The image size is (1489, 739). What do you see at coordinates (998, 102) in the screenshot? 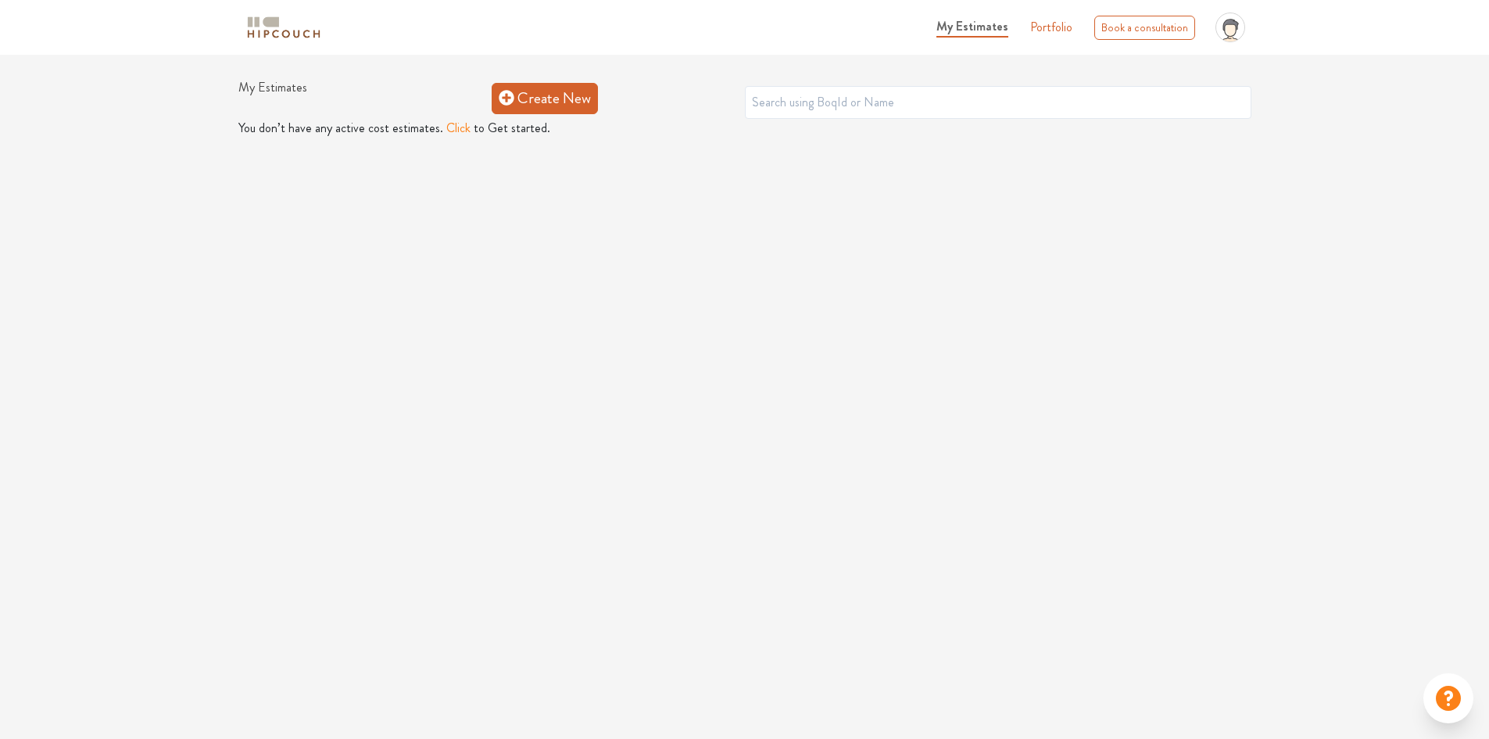
I see `input: Search using BoqId or Name` at bounding box center [998, 102].